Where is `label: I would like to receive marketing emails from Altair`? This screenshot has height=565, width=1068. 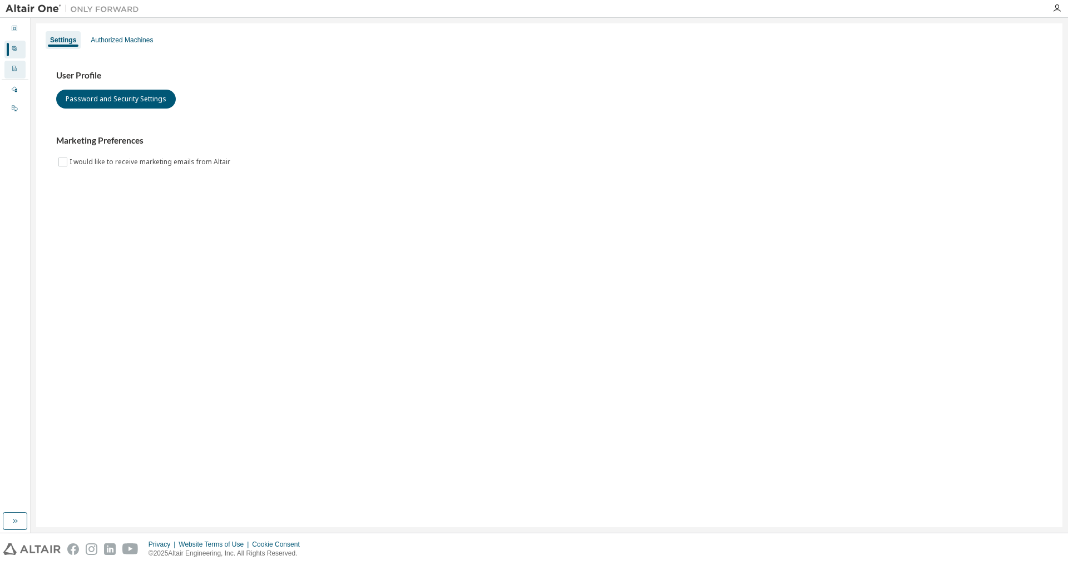 label: I would like to receive marketing emails from Altair is located at coordinates (151, 162).